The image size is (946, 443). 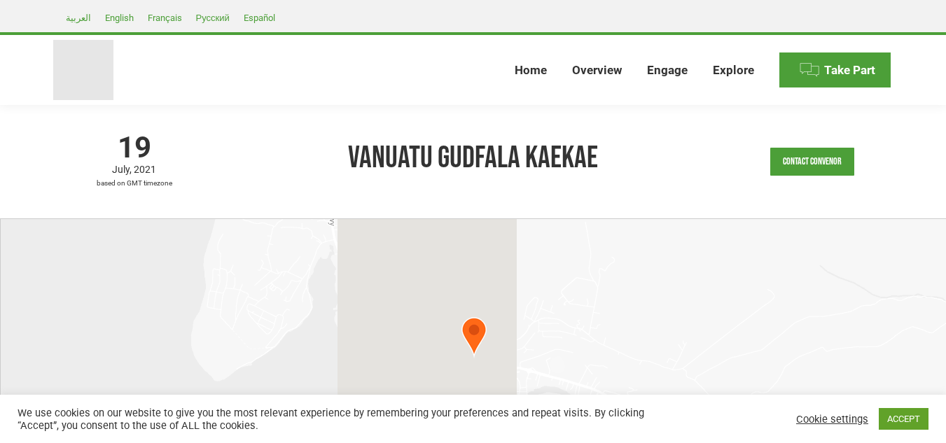 I want to click on a: Français, so click(x=165, y=18).